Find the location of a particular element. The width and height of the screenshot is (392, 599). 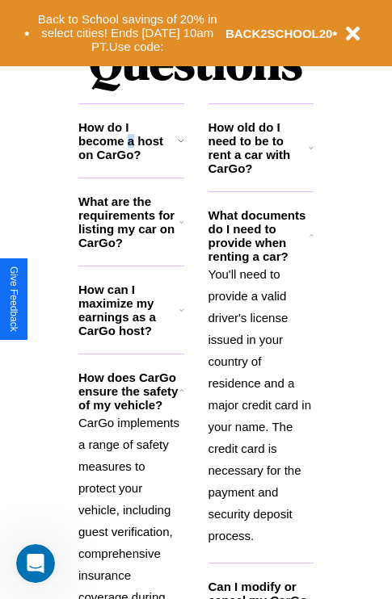

div: Give Feedback is located at coordinates (14, 299).